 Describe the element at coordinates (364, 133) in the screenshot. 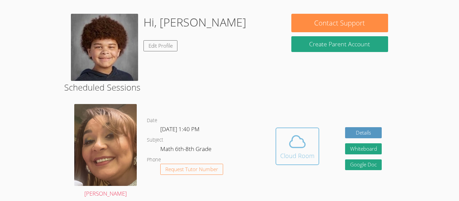

I see `a: Details` at that location.